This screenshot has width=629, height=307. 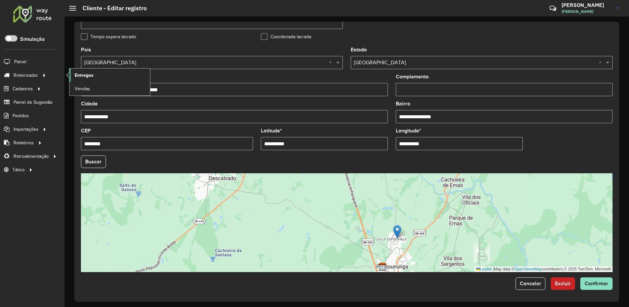 I want to click on a: OpenStreetMap, so click(x=528, y=269).